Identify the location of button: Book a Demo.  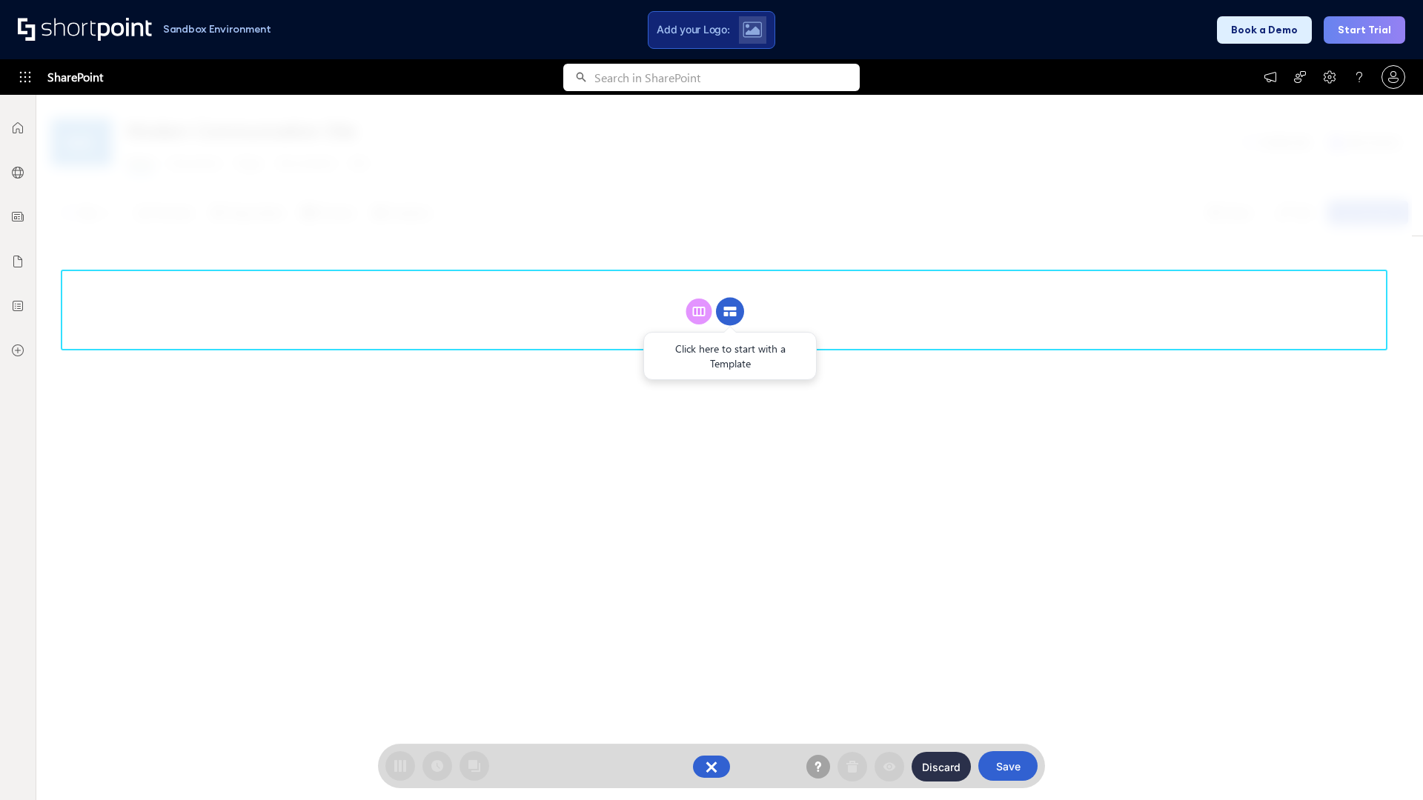
(1264, 30).